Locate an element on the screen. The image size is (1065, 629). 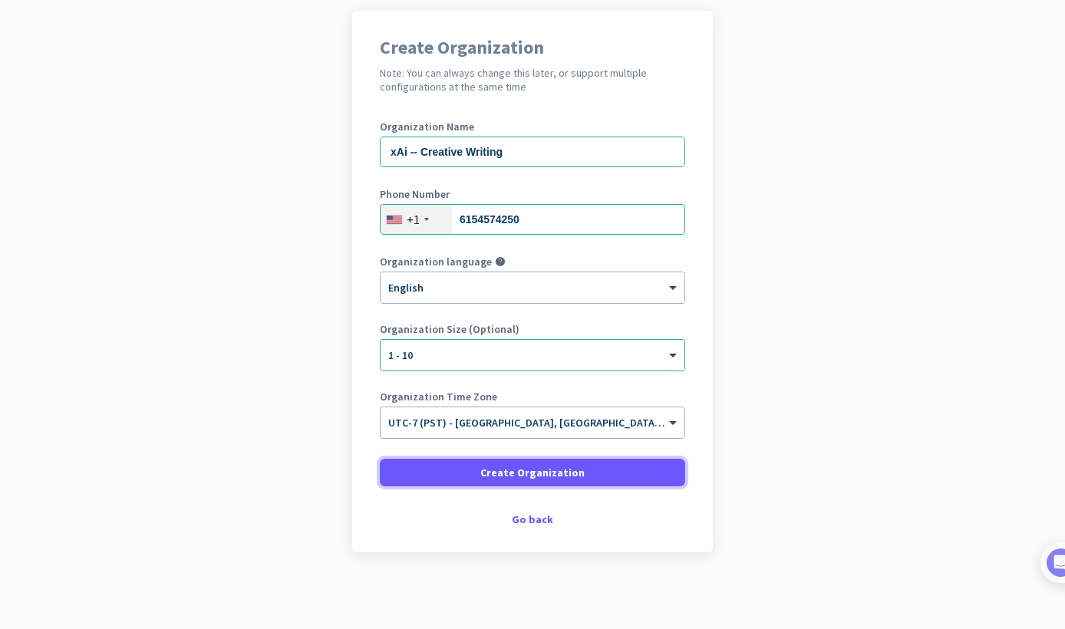
label: Organization Time Zone is located at coordinates (532, 397).